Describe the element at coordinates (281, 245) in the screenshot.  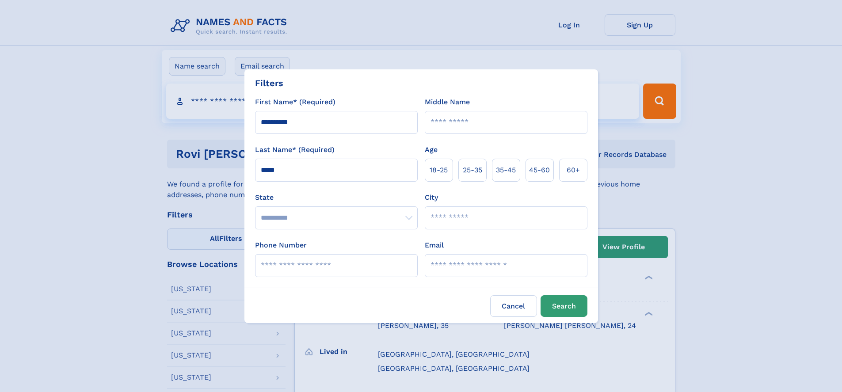
I see `label: Phone Number` at that location.